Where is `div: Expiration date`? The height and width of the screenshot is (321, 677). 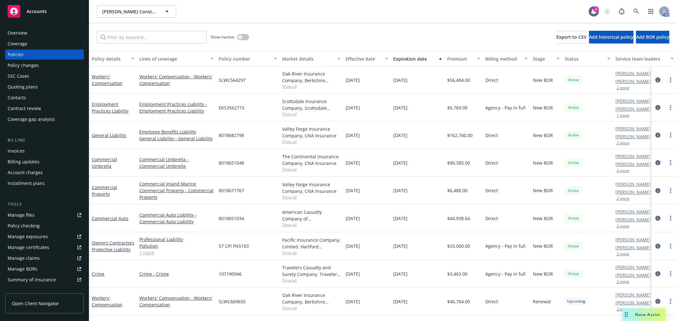 div: Expiration date is located at coordinates (414, 59).